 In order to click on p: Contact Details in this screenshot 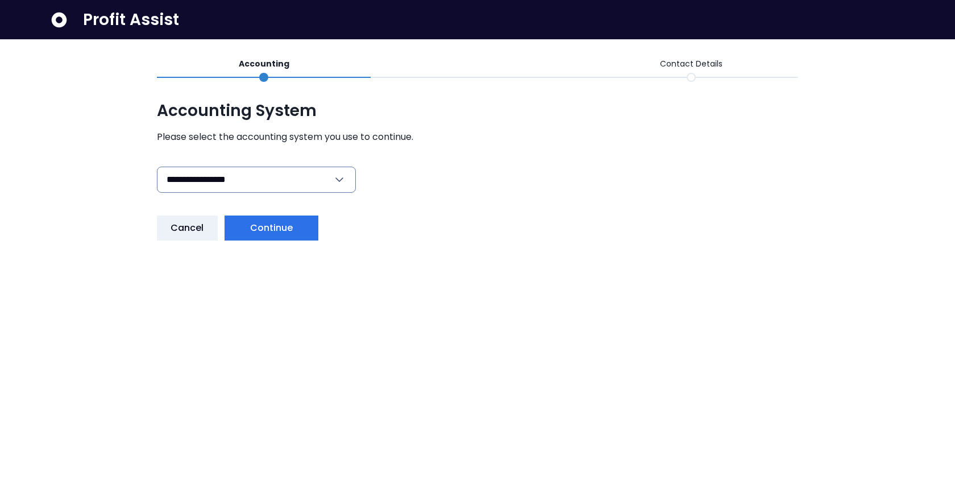, I will do `click(691, 64)`.